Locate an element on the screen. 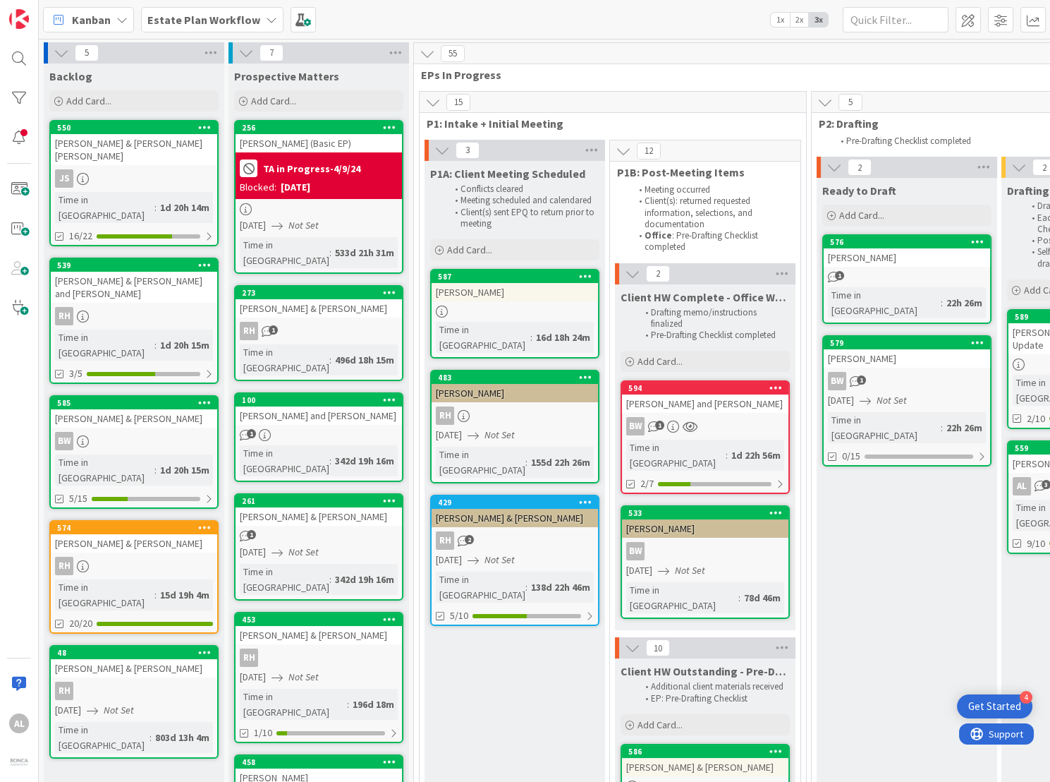  div: 155d 22h 26m is located at coordinates (561, 462).